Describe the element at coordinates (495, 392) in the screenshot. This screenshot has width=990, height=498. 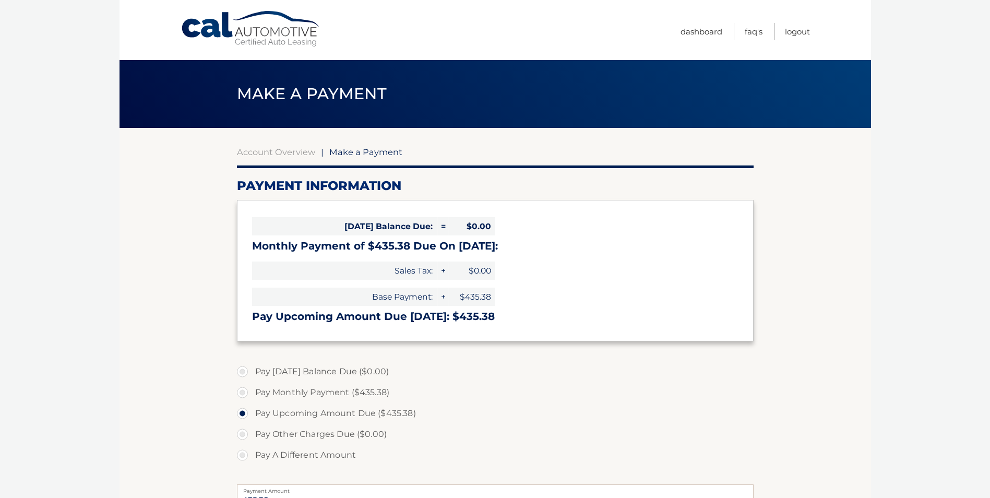
I see `label: Pay Monthly Payment ($435.38)` at that location.